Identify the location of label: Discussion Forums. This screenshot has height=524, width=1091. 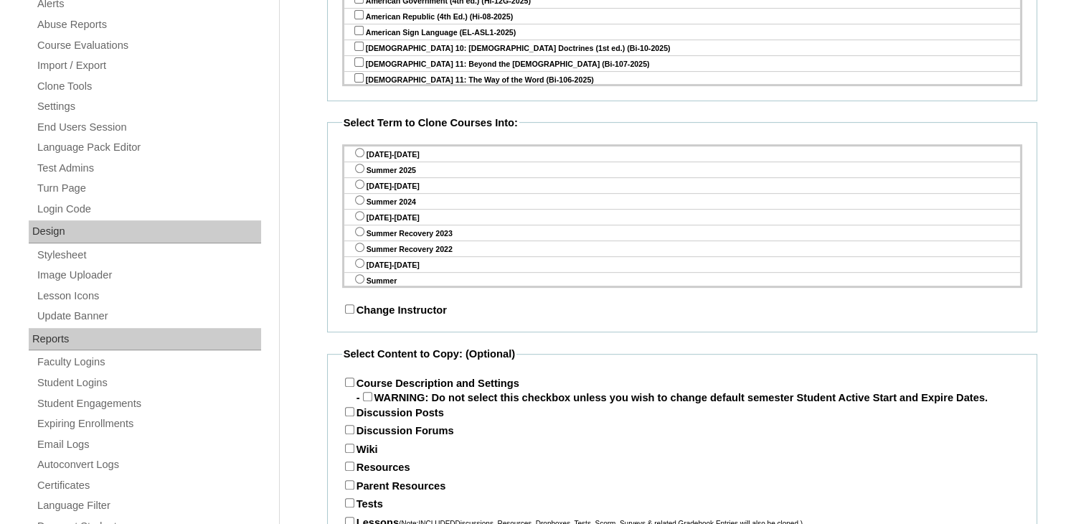
(398, 430).